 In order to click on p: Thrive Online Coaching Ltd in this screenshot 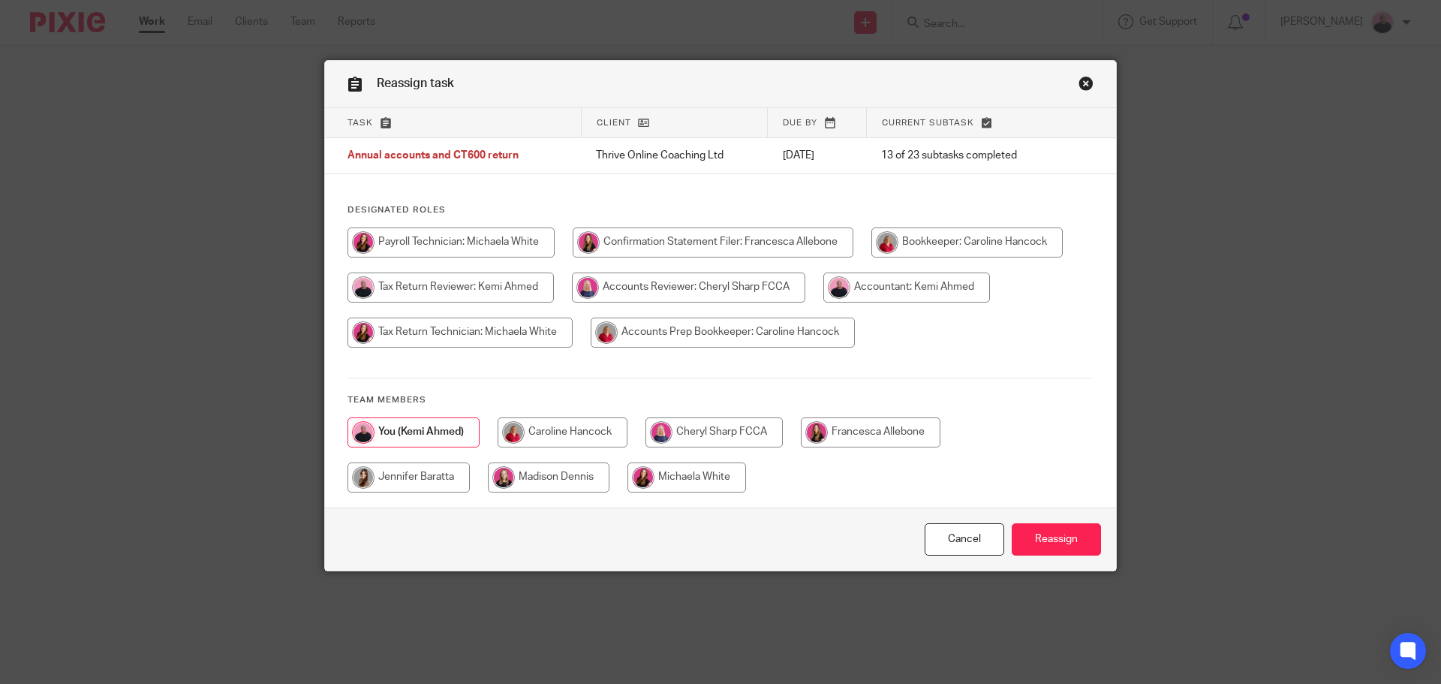, I will do `click(674, 155)`.